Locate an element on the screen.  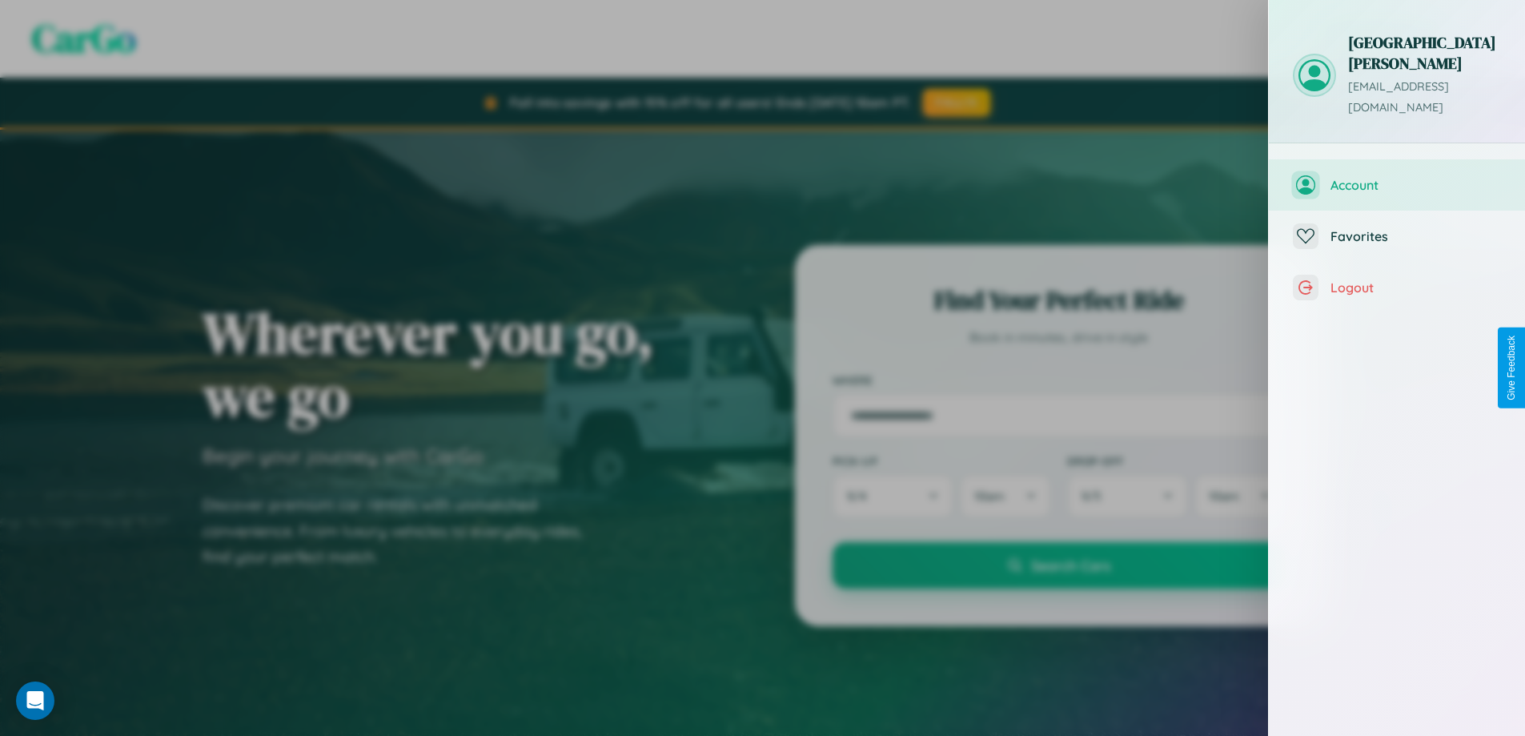
div: Open Intercom Messenger is located at coordinates (35, 701).